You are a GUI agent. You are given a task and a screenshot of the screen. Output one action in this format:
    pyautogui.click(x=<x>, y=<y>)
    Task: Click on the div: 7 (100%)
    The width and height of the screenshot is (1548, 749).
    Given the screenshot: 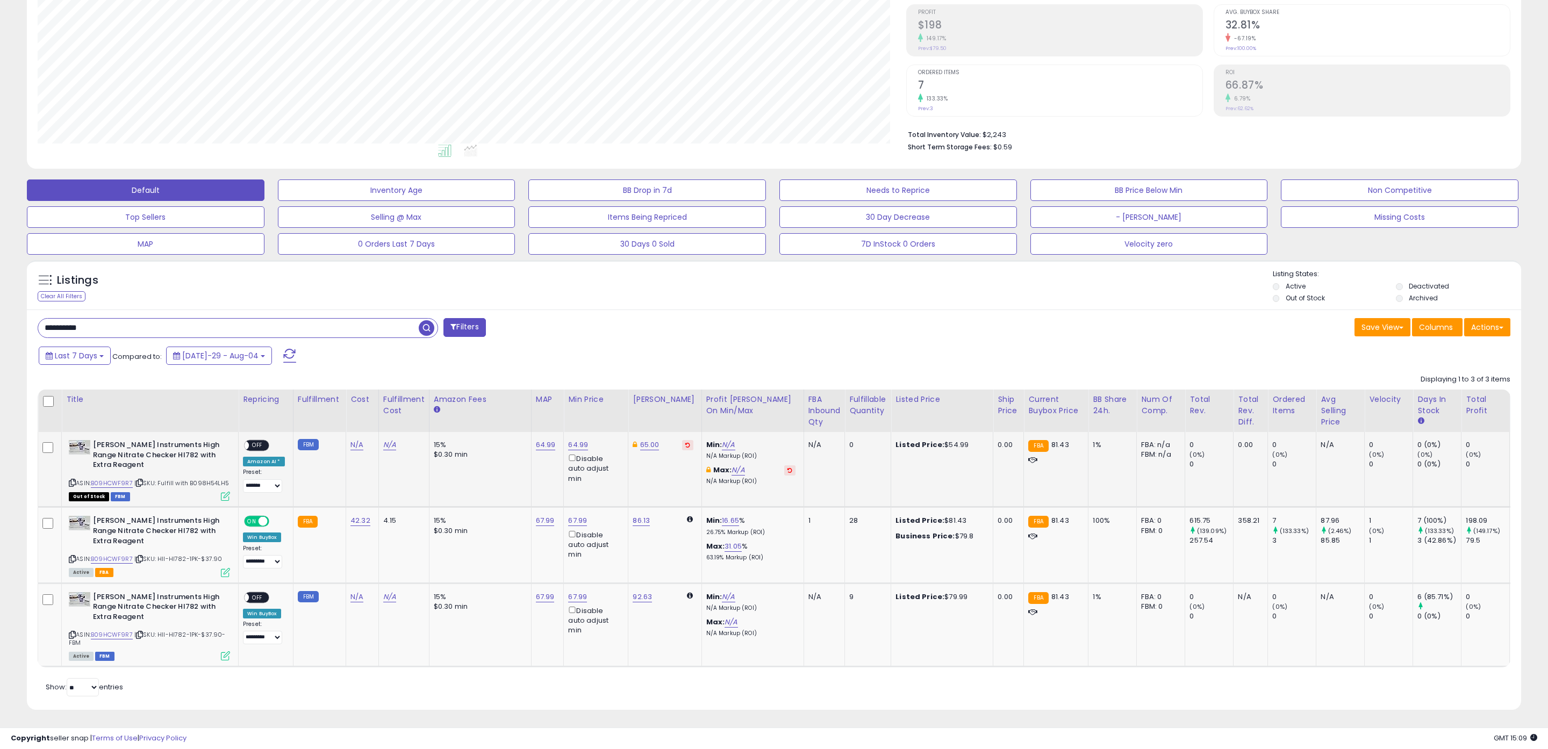 What is the action you would take?
    pyautogui.click(x=1439, y=521)
    